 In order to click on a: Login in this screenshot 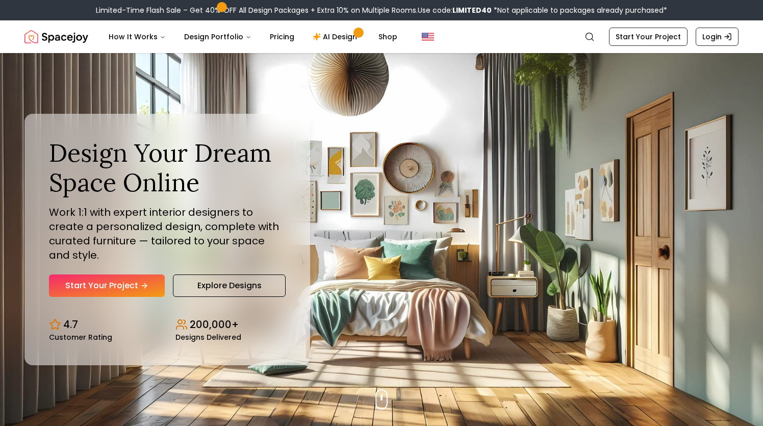, I will do `click(717, 37)`.